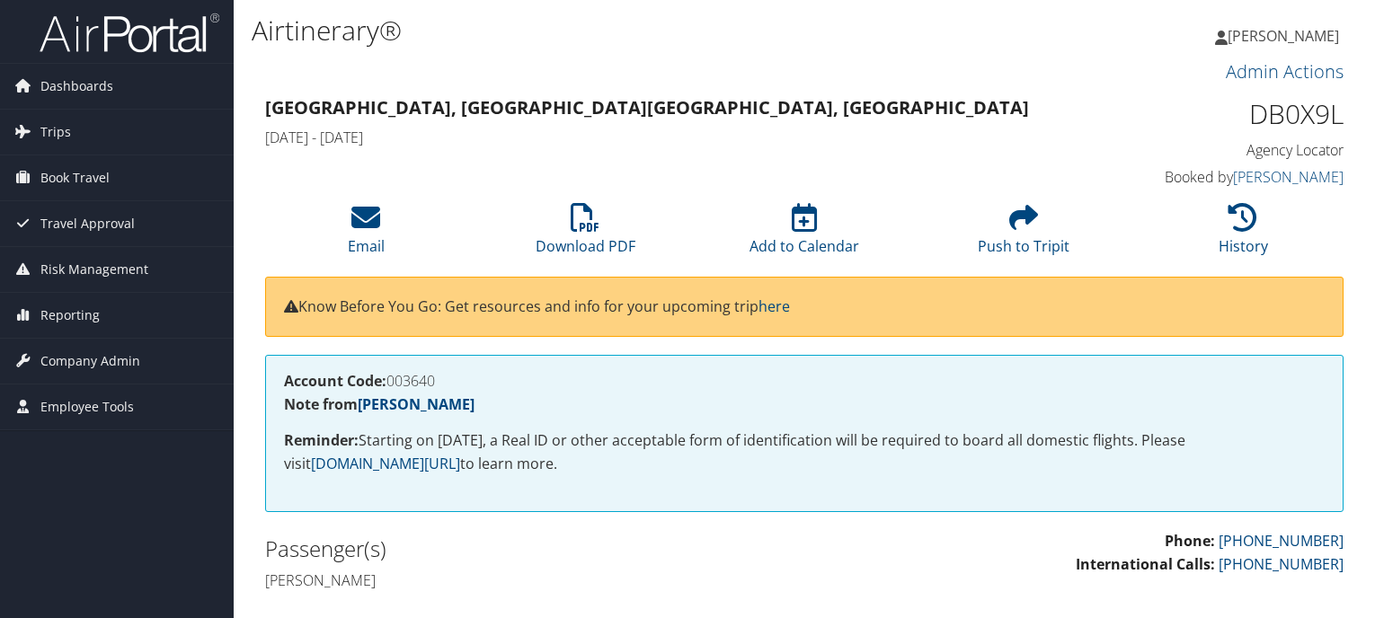 Image resolution: width=1375 pixels, height=618 pixels. Describe the element at coordinates (321, 440) in the screenshot. I see `strong: Reminder:` at that location.